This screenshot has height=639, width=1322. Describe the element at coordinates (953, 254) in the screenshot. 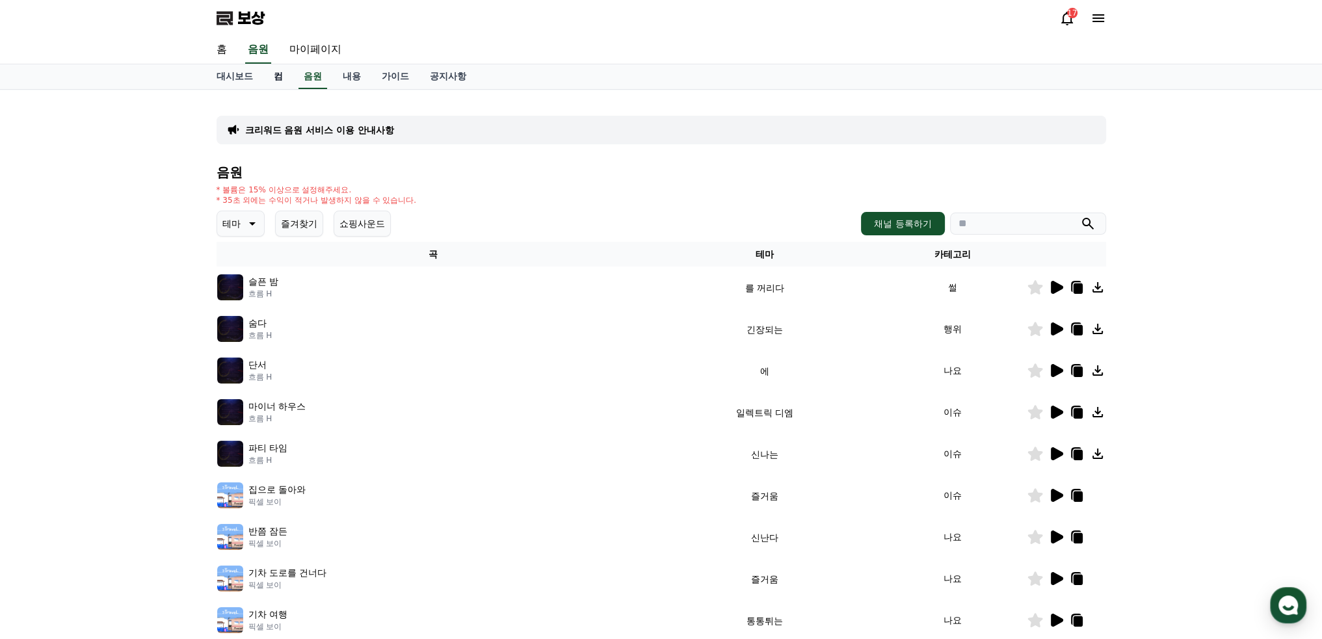

I see `font: 카테고리` at that location.